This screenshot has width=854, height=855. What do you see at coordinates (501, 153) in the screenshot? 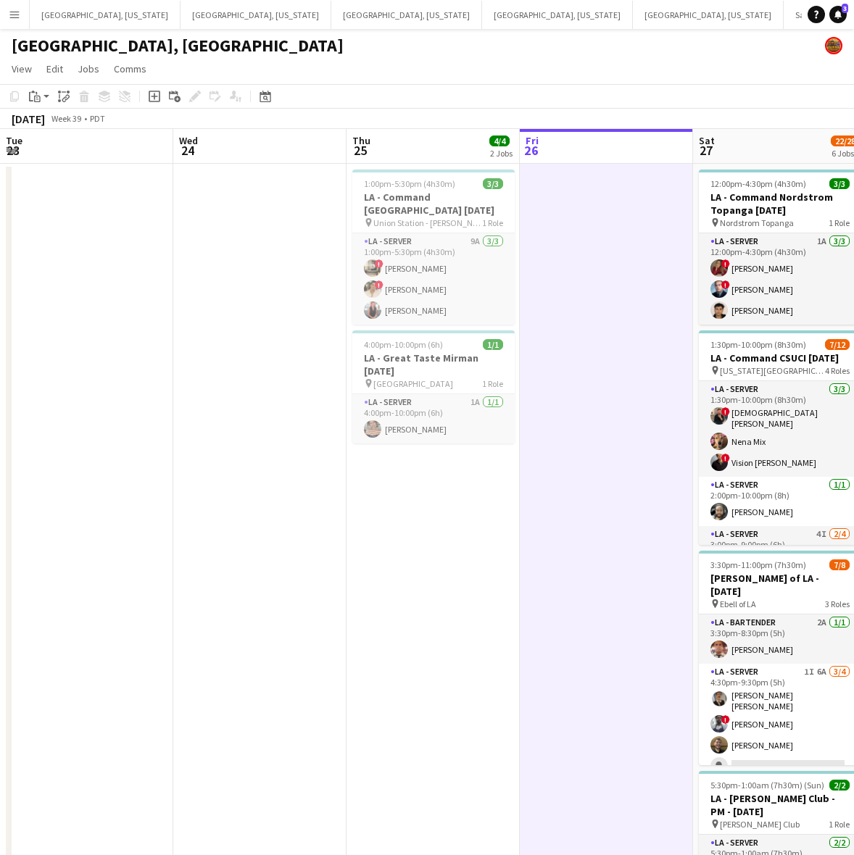
I see `div: 2 Jobs` at bounding box center [501, 153].